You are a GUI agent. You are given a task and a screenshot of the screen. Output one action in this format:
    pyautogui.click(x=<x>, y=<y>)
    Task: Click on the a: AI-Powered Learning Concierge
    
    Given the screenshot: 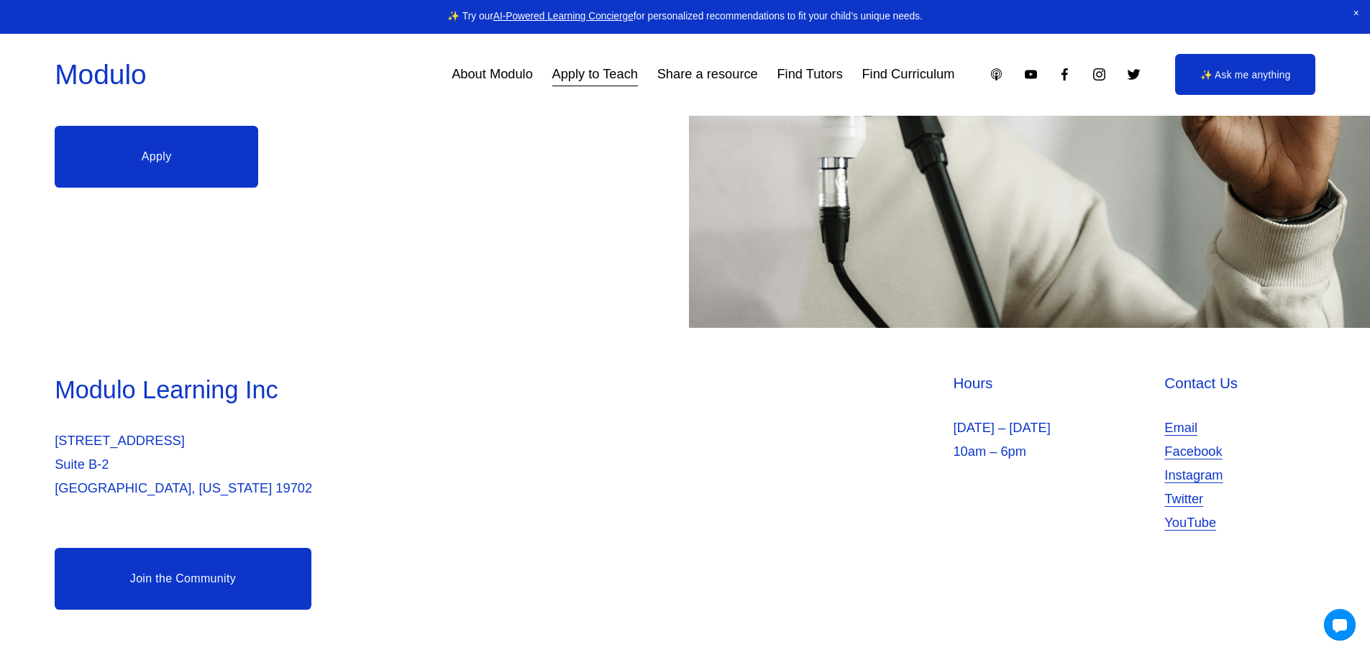 What is the action you would take?
    pyautogui.click(x=563, y=16)
    